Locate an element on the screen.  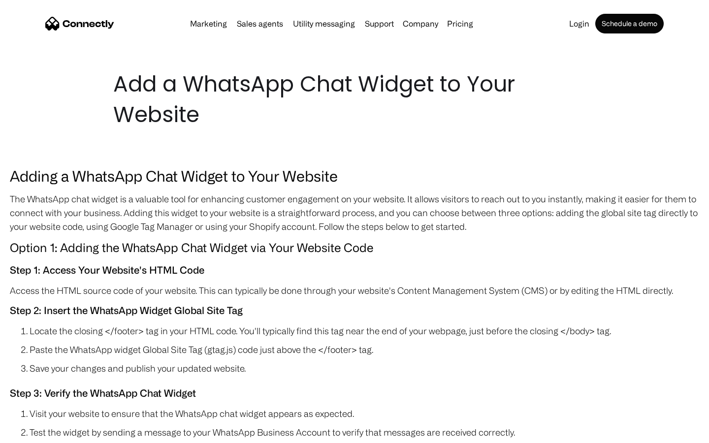
a: Pricing is located at coordinates (460, 24).